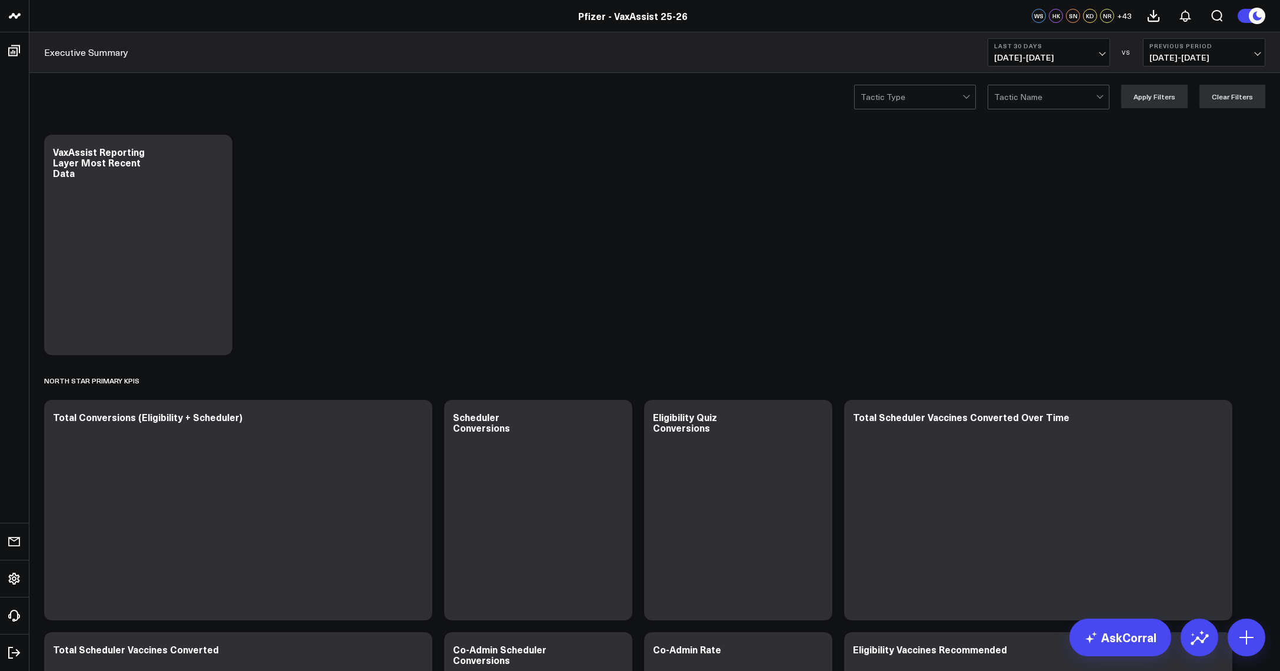 This screenshot has height=671, width=1280. I want to click on div: Co-Admin Scheduler Conversions, so click(499, 655).